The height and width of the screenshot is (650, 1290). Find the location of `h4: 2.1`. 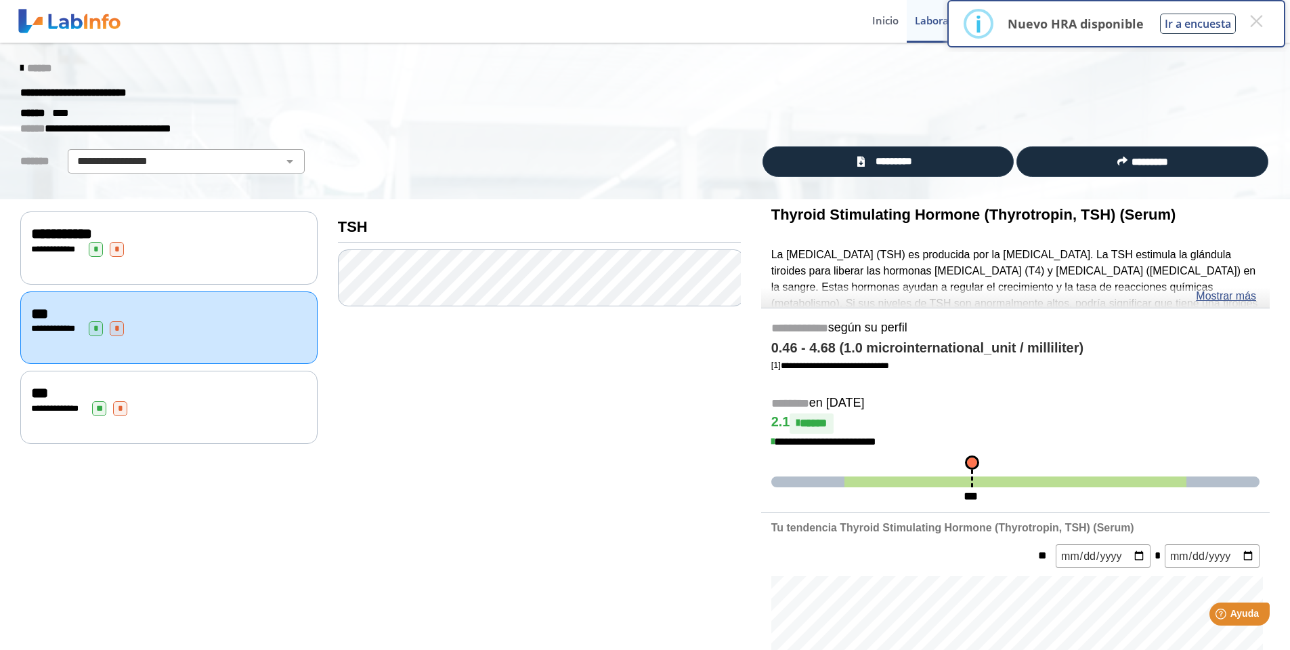

h4: 2.1 is located at coordinates (1015, 423).